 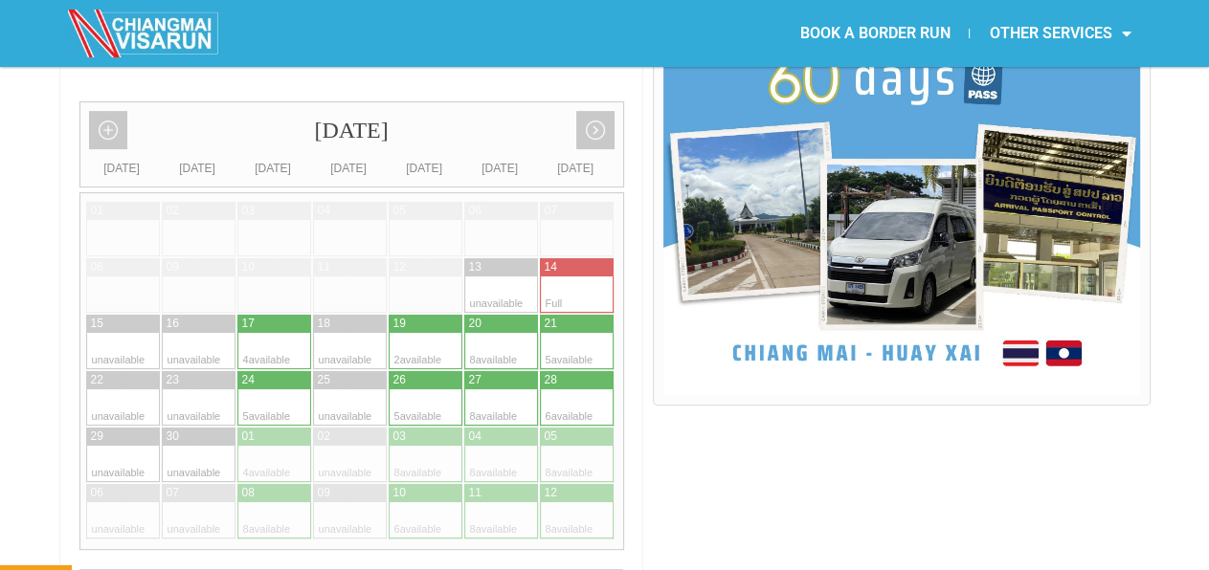 I want to click on div: 29, so click(x=97, y=436).